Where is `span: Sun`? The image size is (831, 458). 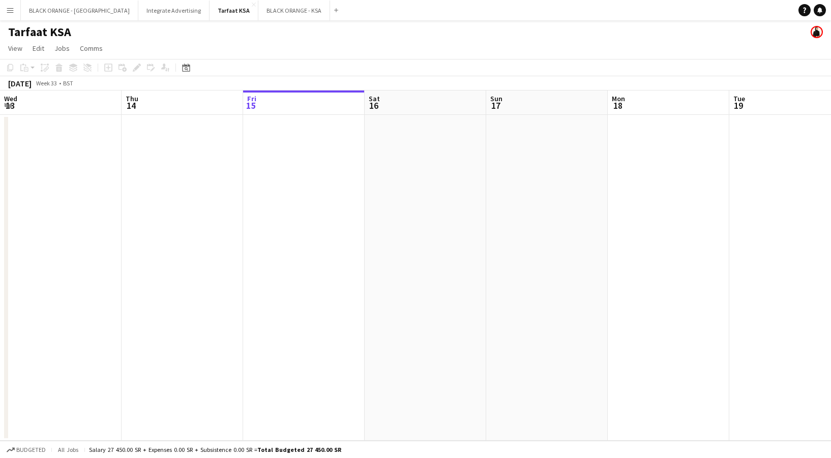
span: Sun is located at coordinates (497, 99).